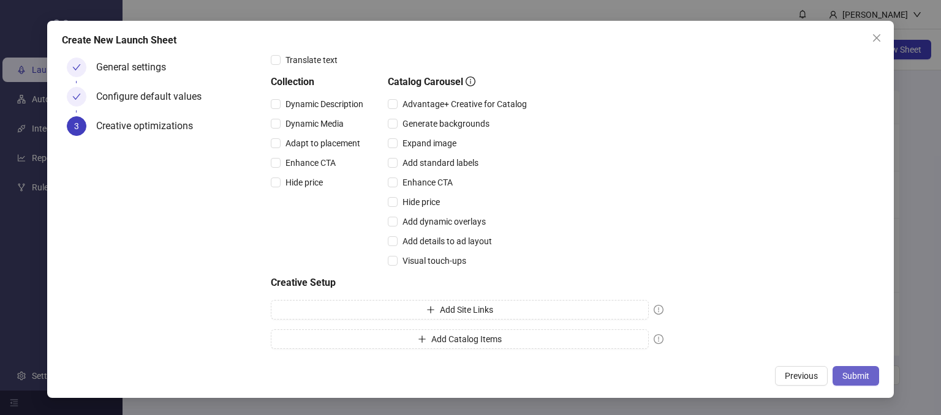  What do you see at coordinates (459, 82) in the screenshot?
I see `h5: Catalog Carousel` at bounding box center [459, 82].